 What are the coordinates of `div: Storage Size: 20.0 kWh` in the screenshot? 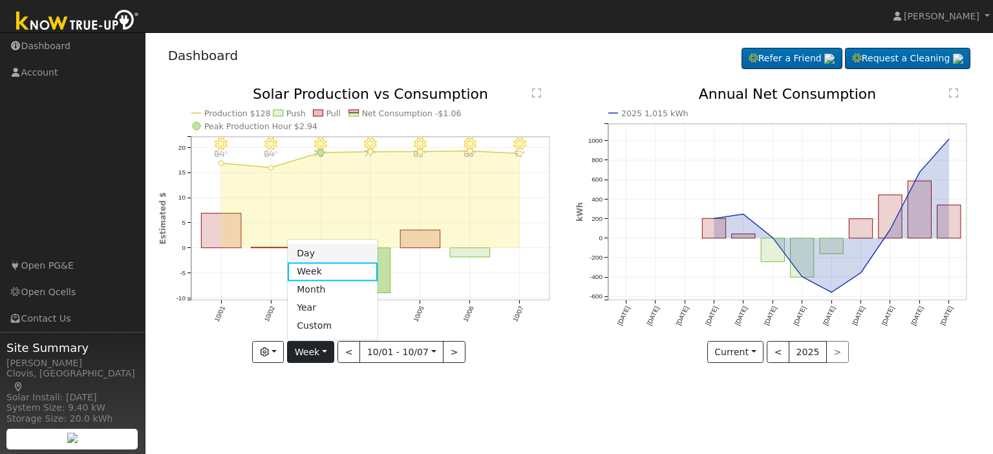 It's located at (72, 419).